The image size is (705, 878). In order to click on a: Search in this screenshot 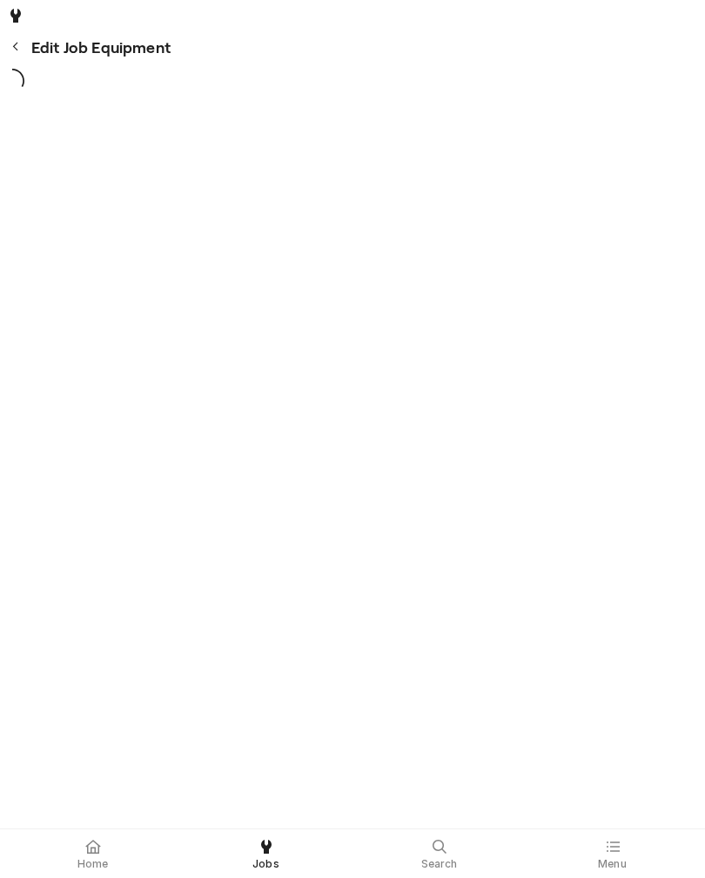, I will do `click(438, 854)`.